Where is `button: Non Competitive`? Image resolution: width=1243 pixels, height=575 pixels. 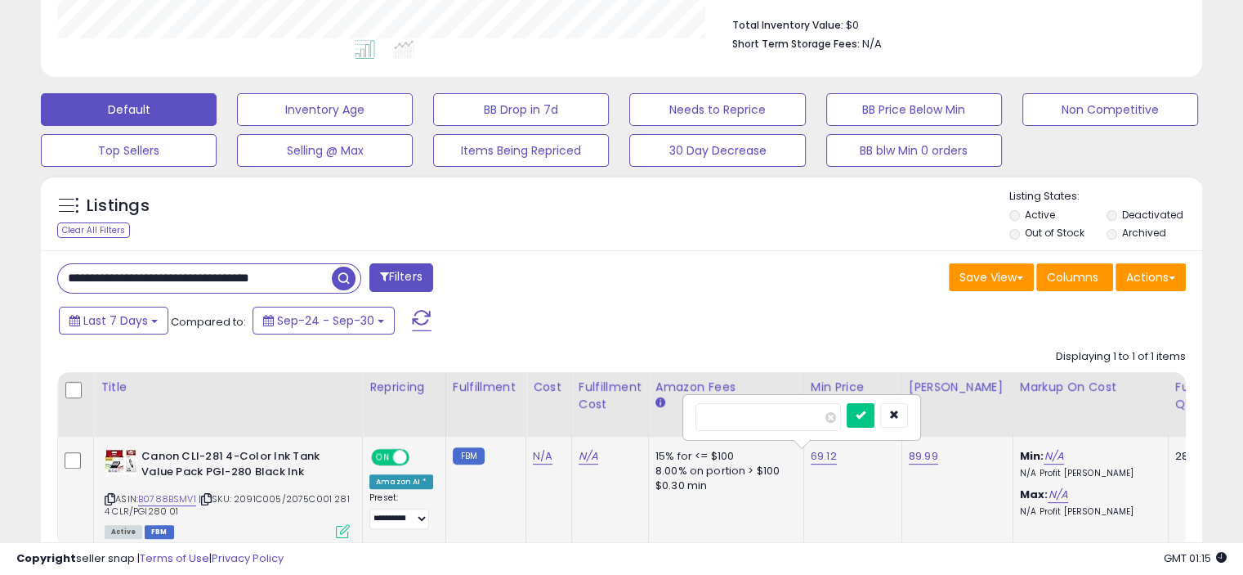 button: Non Competitive is located at coordinates (1110, 110).